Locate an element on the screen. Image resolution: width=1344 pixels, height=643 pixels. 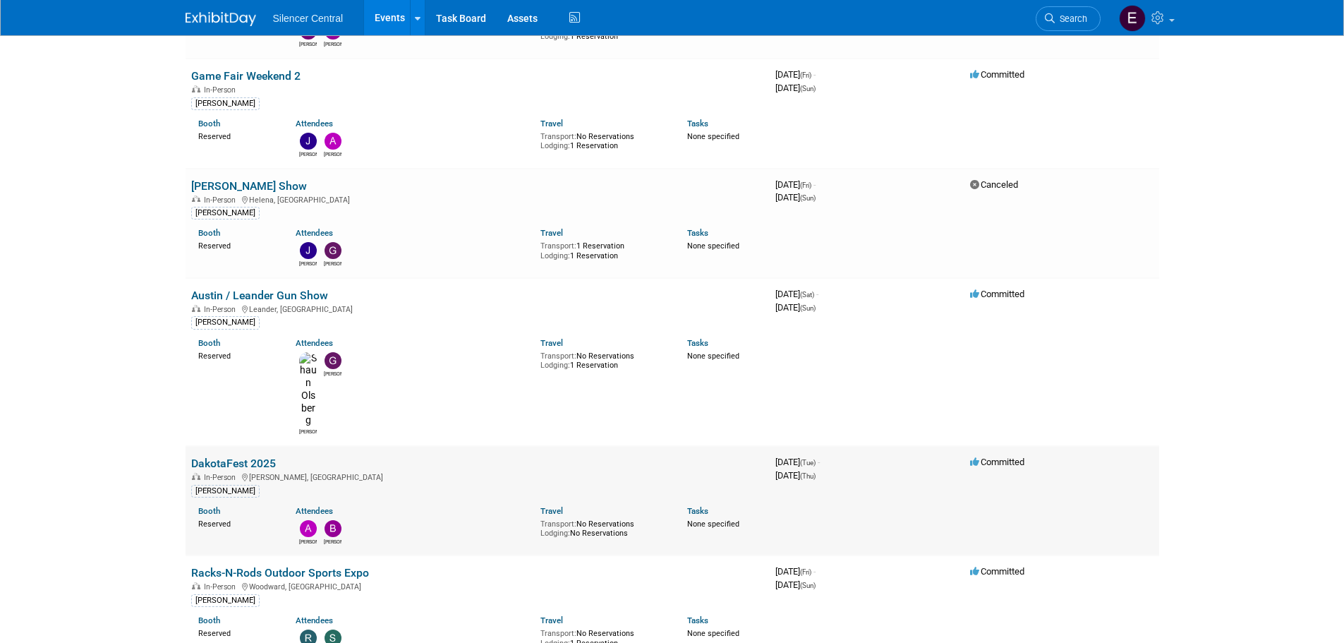
a: DakotaFest 2025 is located at coordinates (234, 463).